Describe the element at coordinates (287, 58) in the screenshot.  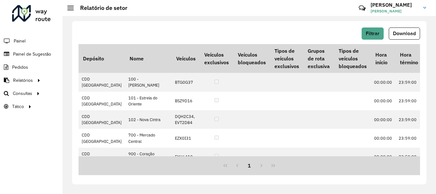
I see `th: Tipos de veículos exclusivos` at that location.